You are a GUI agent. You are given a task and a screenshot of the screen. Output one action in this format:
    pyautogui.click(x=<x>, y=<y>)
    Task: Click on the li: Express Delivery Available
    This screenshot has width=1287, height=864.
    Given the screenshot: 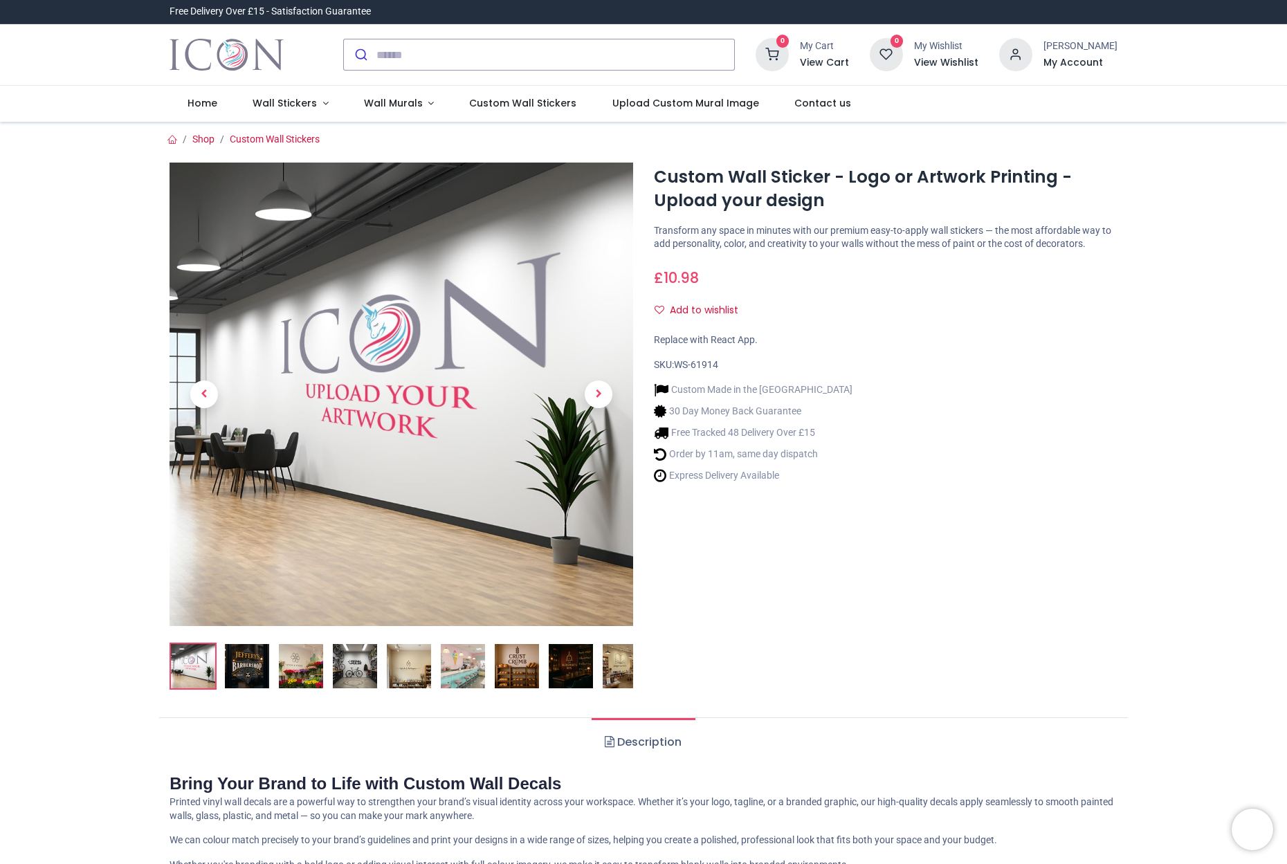 What is the action you would take?
    pyautogui.click(x=753, y=475)
    